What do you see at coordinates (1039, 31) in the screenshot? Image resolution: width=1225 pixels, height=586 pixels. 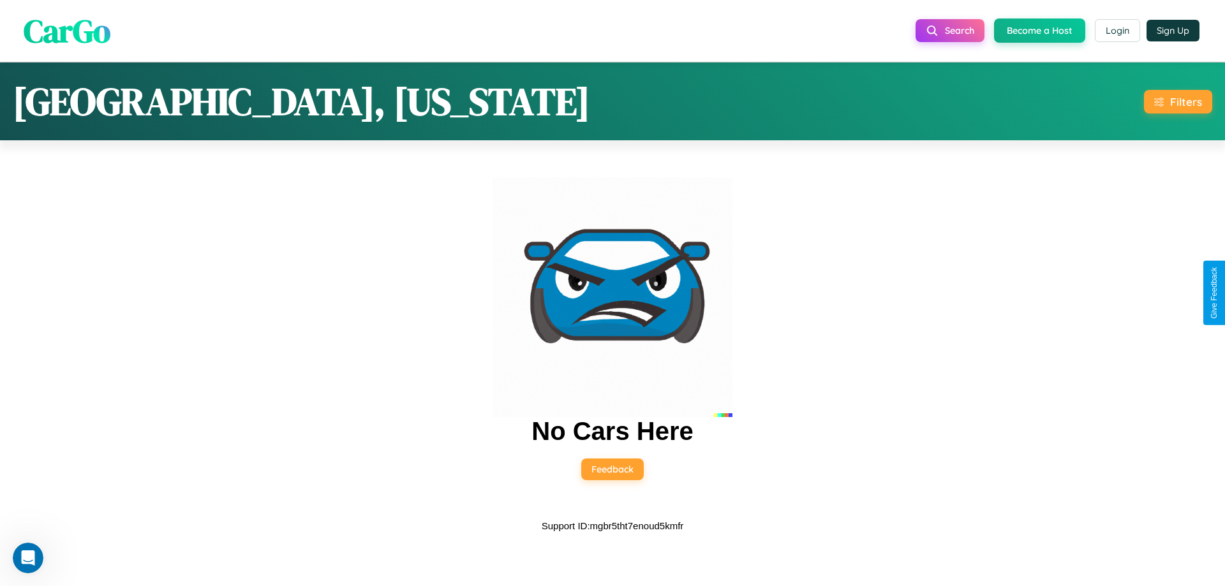 I see `button: Become a Host` at bounding box center [1039, 31].